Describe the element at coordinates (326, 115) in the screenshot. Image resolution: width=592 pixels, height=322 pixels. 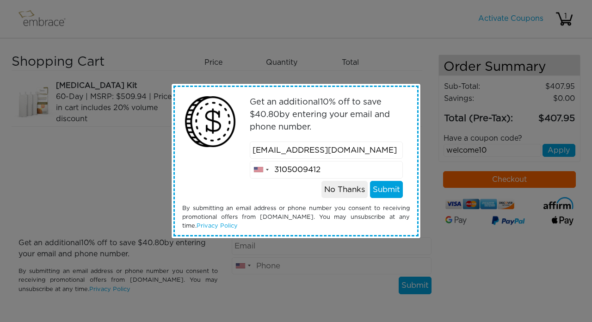
I see `p: Get an additional % off to save $ by entering your email and phone number.` at that location.